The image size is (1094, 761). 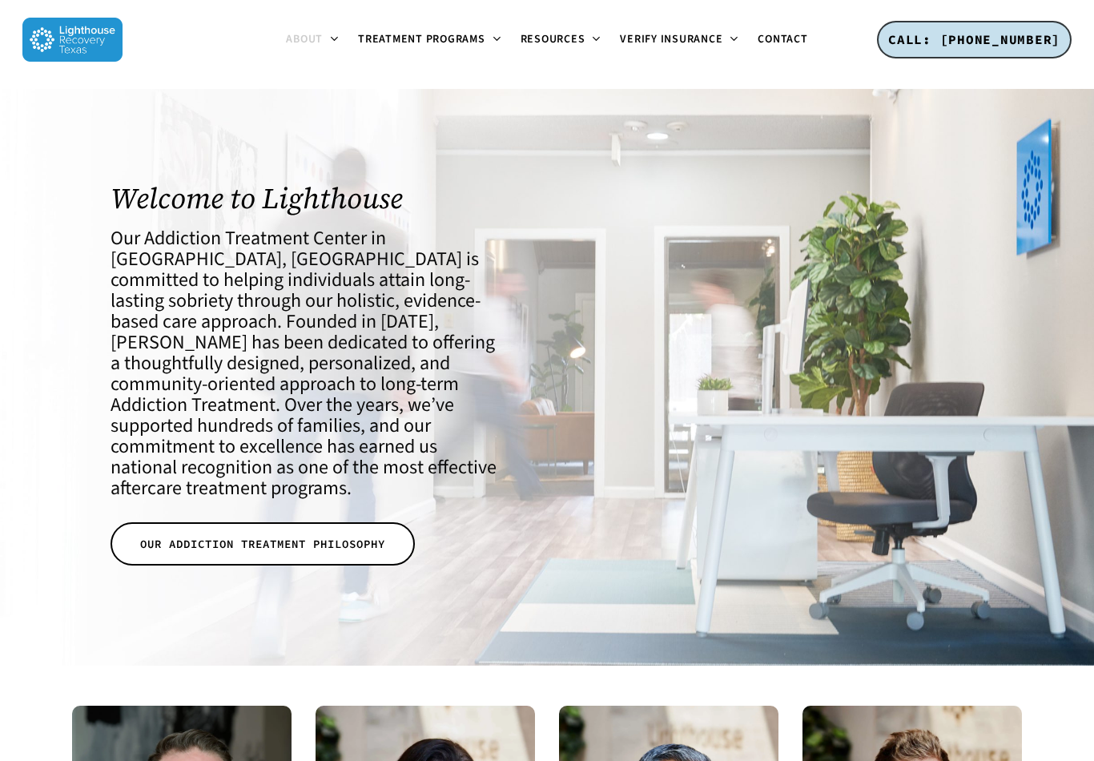 What do you see at coordinates (421, 39) in the screenshot?
I see `span: Treatment Programs` at bounding box center [421, 39].